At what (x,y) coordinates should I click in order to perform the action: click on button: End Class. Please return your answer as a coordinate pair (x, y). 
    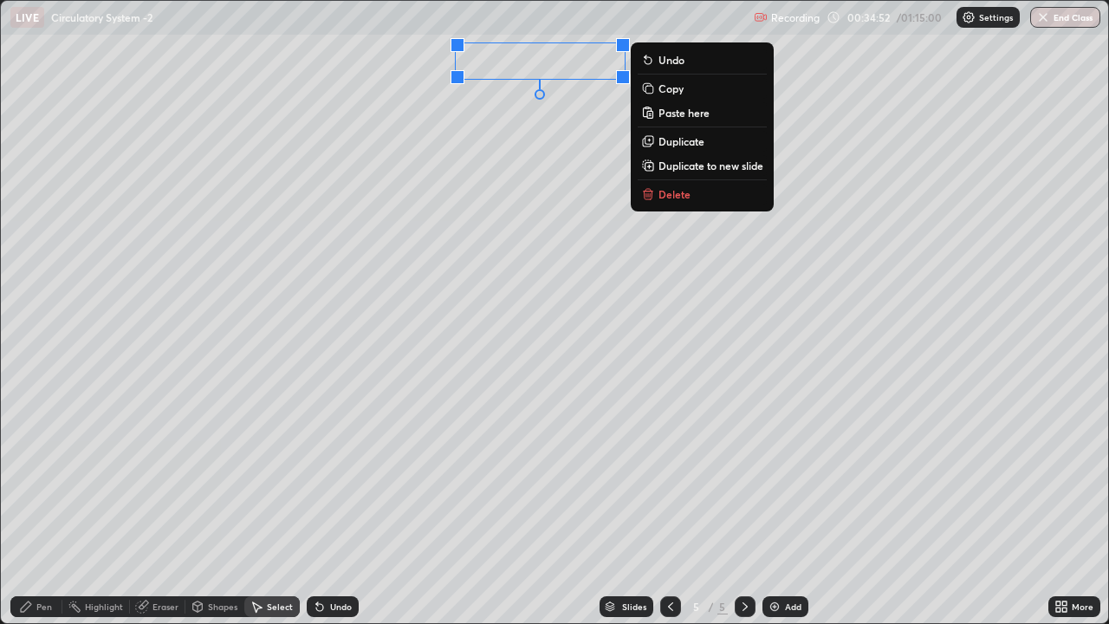
    Looking at the image, I should click on (1065, 17).